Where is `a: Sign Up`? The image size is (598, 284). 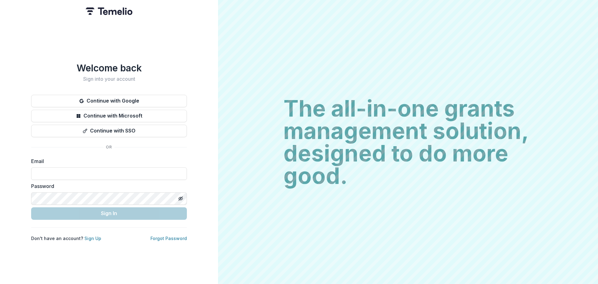 a: Sign Up is located at coordinates (93, 238).